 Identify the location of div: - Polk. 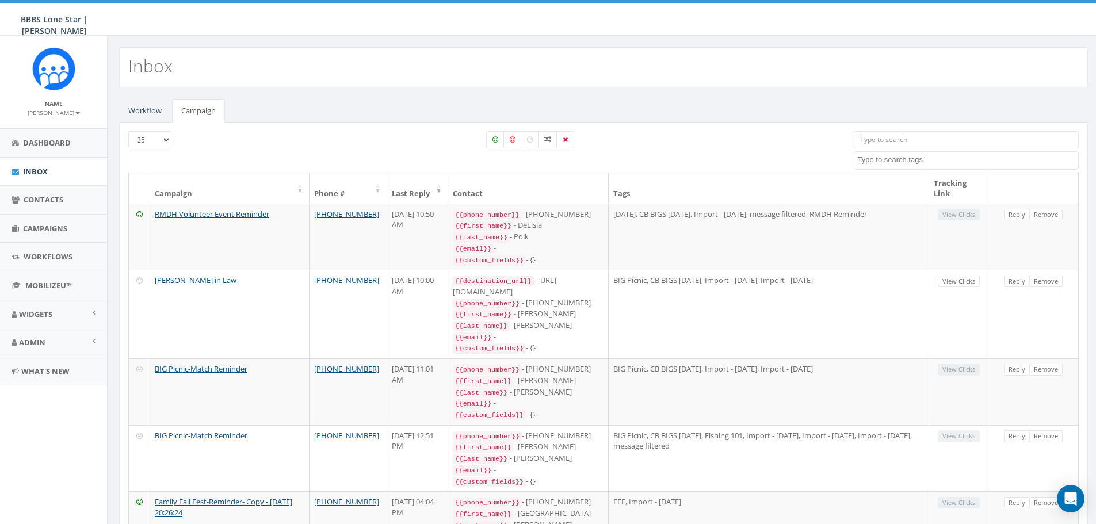
(528, 237).